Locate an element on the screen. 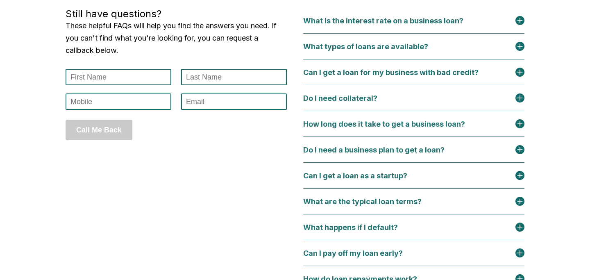 This screenshot has height=280, width=590. div: Can I get a loan for my business with bad credit? is located at coordinates (396, 72).